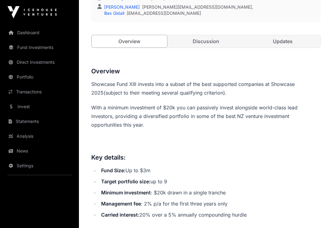 This screenshot has width=333, height=228. What do you see at coordinates (210, 193) in the screenshot?
I see `li: : $20k drawn in a single tranche` at bounding box center [210, 193].